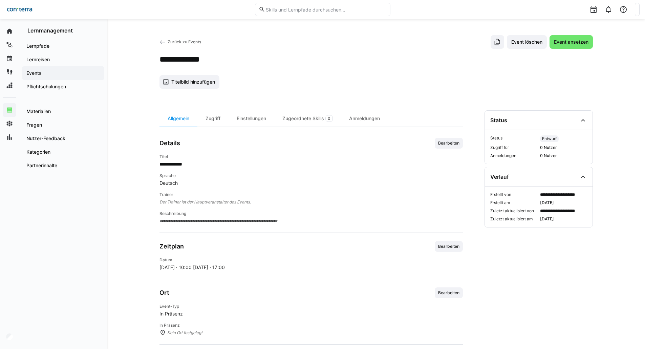 This screenshot has height=349, width=645. I want to click on span: Titelbild hinzufügen, so click(193, 82).